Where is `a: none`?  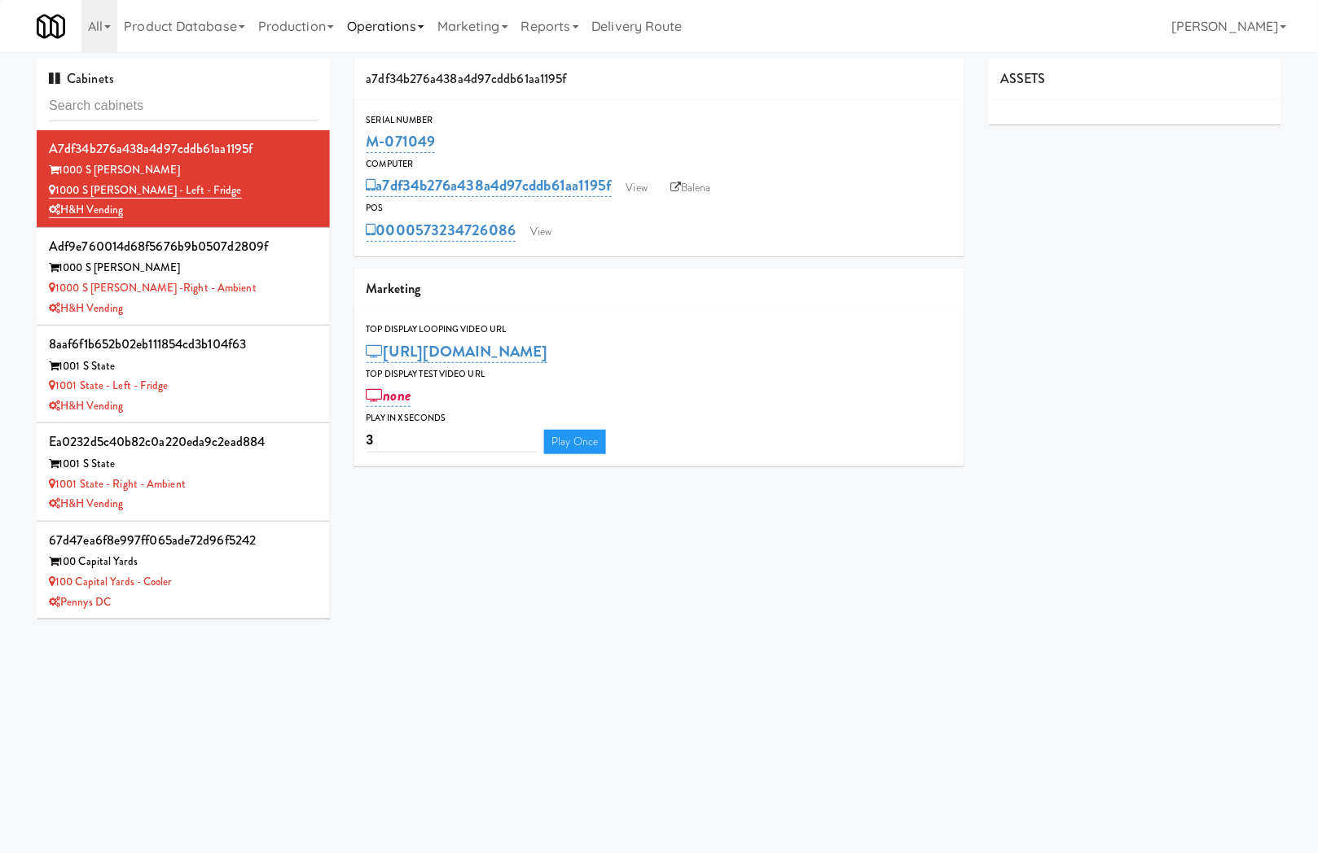 a: none is located at coordinates (388, 396).